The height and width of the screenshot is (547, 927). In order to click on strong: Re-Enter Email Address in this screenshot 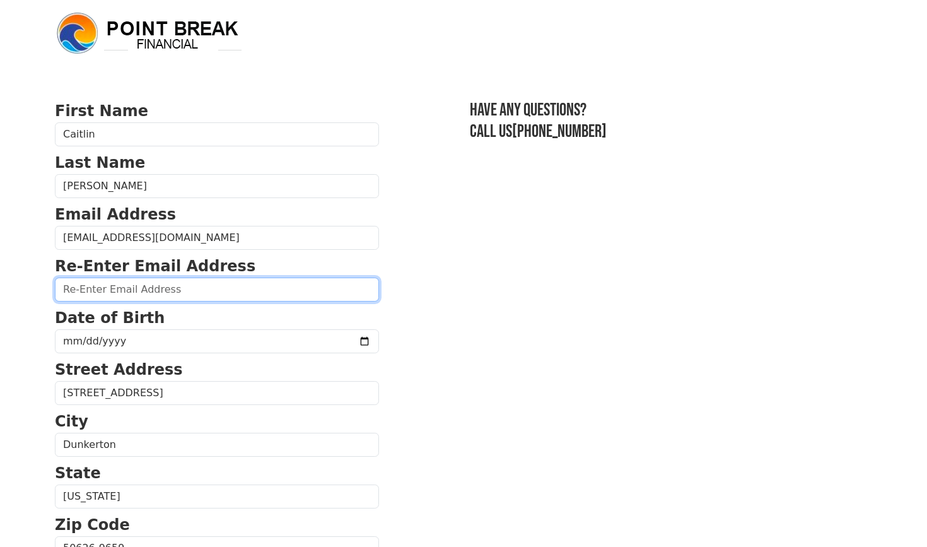, I will do `click(155, 266)`.